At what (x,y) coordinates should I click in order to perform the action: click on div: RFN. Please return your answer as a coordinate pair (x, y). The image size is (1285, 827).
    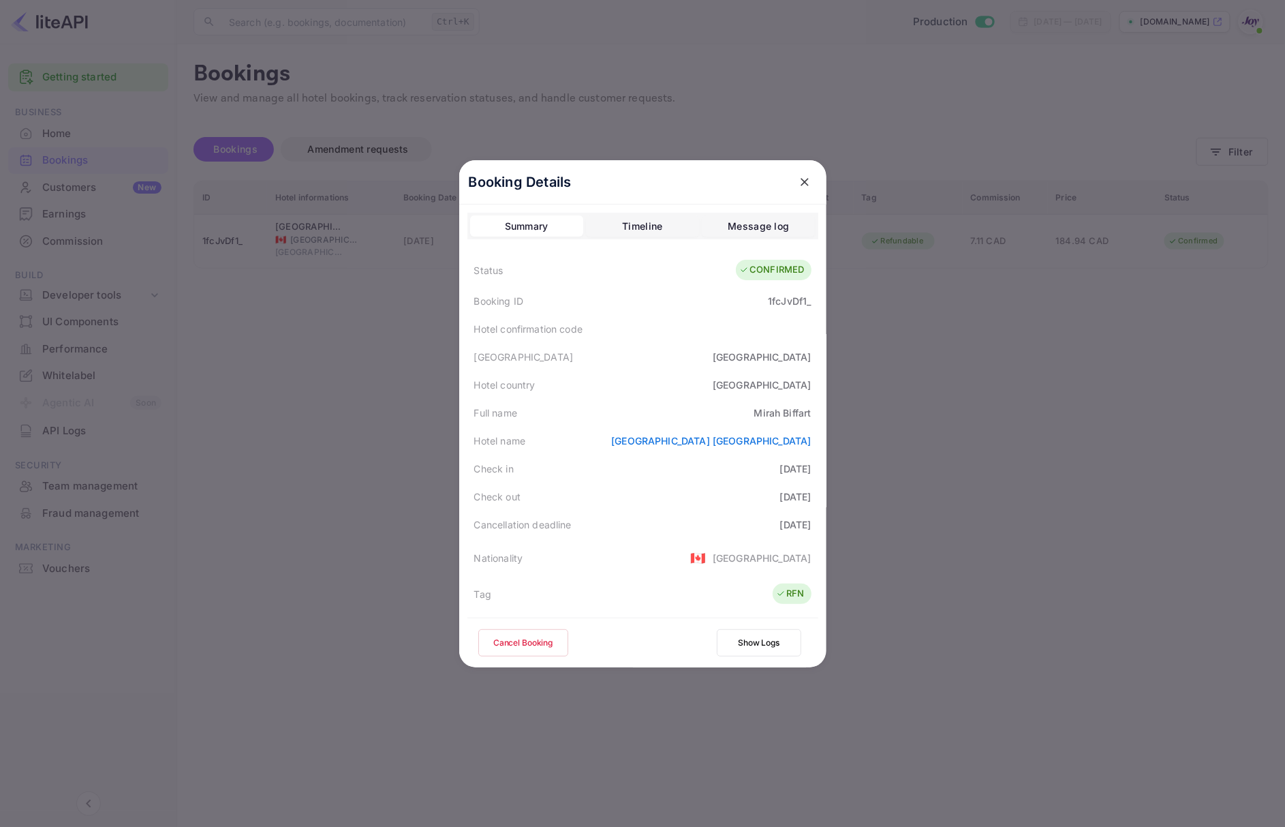
    Looking at the image, I should click on (790, 594).